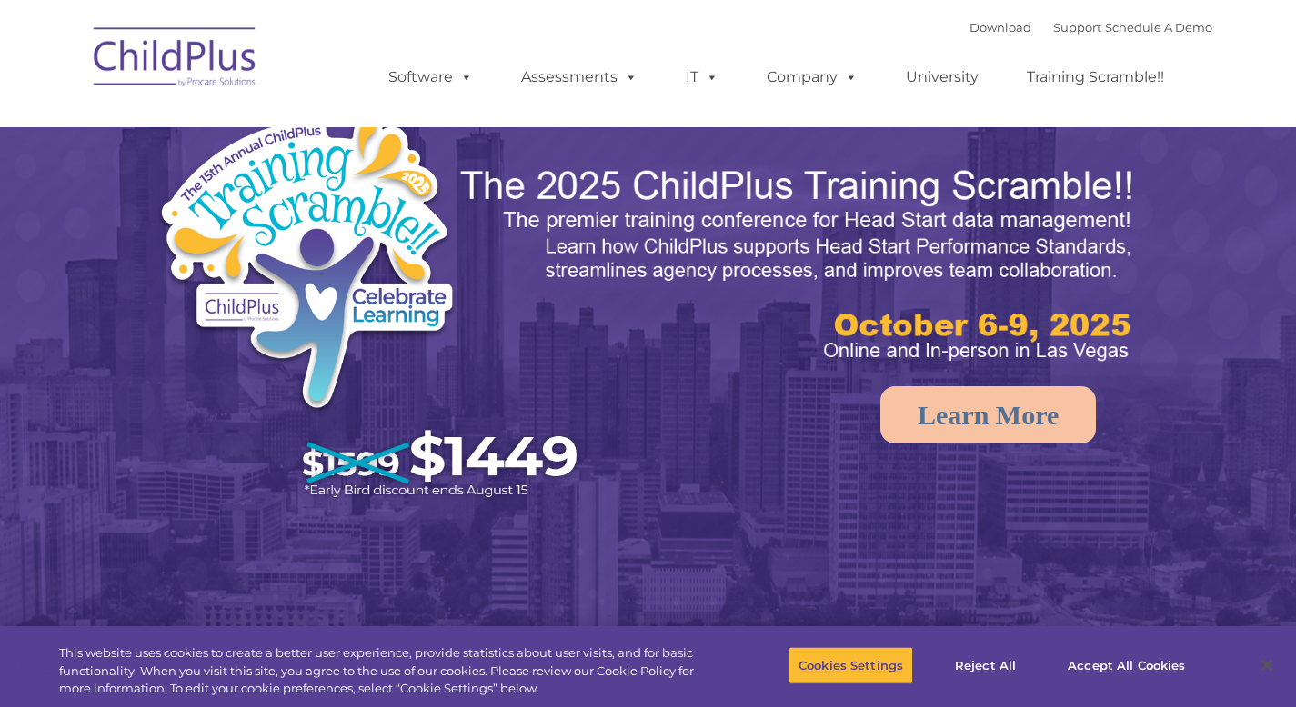 The image size is (1296, 707). What do you see at coordinates (850, 666) in the screenshot?
I see `button: Cookies Settings` at bounding box center [850, 666].